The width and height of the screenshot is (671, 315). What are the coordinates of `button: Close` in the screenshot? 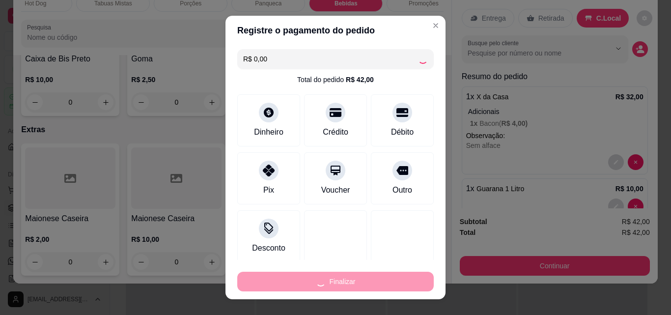 It's located at (435, 26).